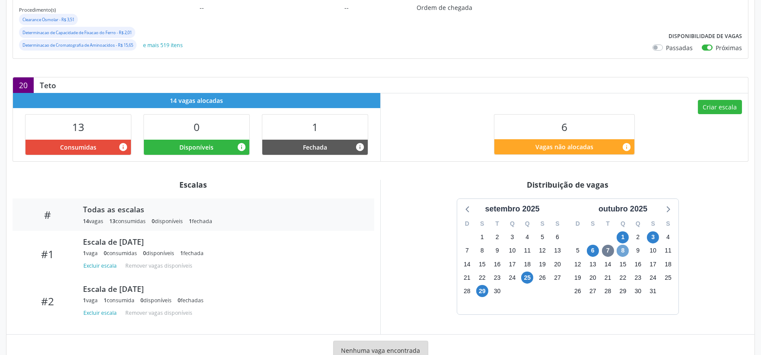 The height and width of the screenshot is (355, 761). I want to click on span: sábado, 27 de setembro de 2025, so click(558, 278).